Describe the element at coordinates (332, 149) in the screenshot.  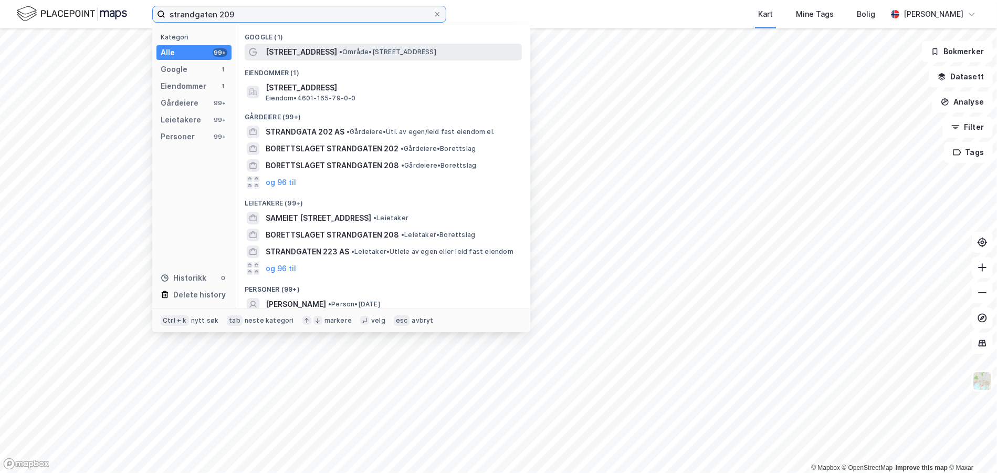
I see `span: BORETTSLAGET STRANDGATEN 202` at that location.